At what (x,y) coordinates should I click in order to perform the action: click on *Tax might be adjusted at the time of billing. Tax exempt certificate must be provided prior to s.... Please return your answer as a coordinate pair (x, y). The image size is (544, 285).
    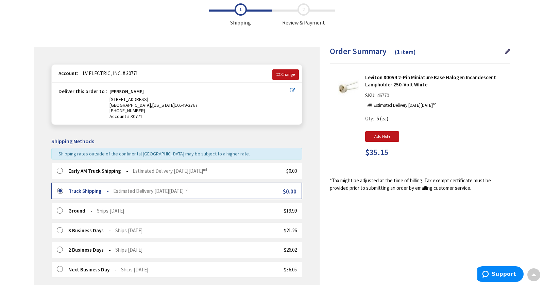
    Looking at the image, I should click on (420, 184).